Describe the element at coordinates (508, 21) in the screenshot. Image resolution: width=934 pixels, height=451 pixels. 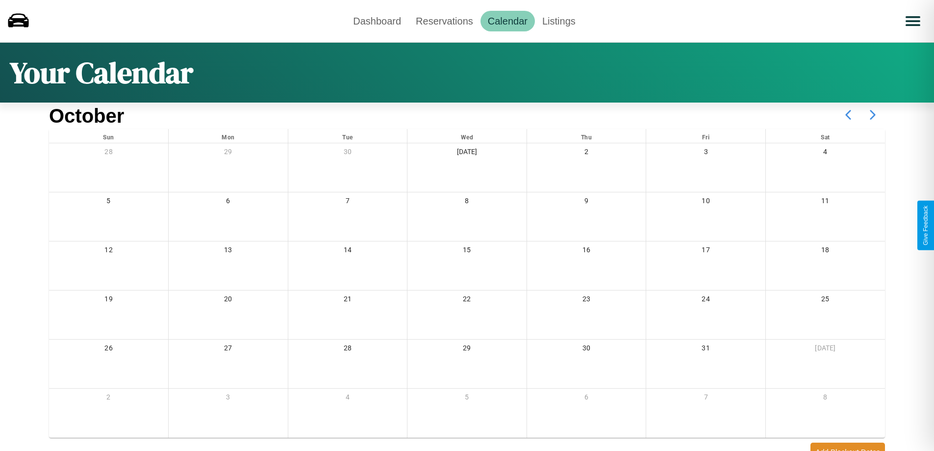
I see `a: Calendar` at that location.